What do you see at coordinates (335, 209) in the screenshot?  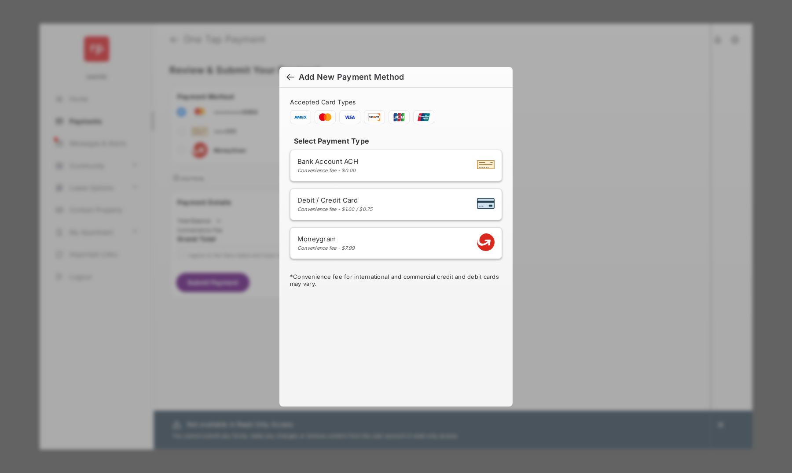 I see `div: Convenience fee - $1.00 / $0.75` at bounding box center [335, 209].